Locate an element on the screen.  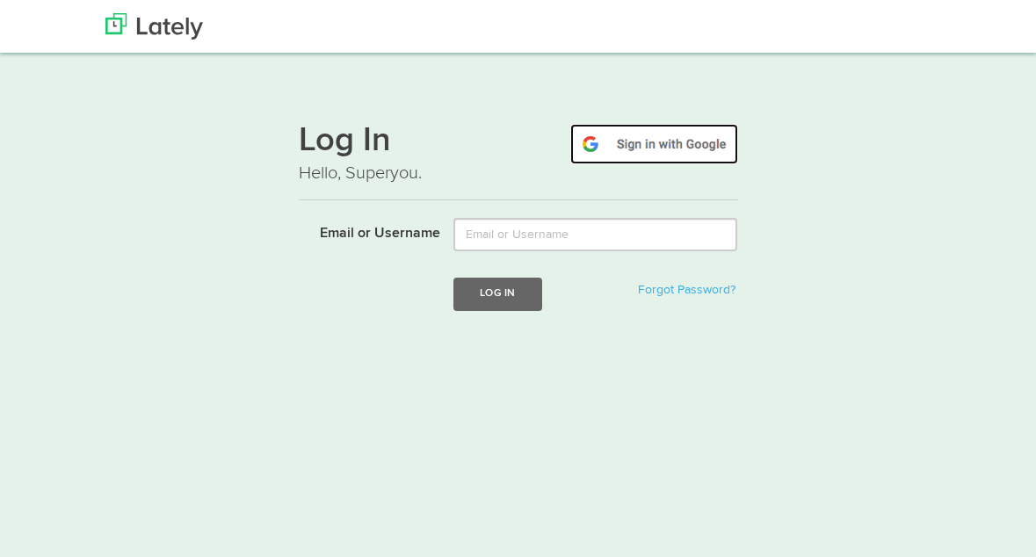
h1: Log In is located at coordinates (518, 142).